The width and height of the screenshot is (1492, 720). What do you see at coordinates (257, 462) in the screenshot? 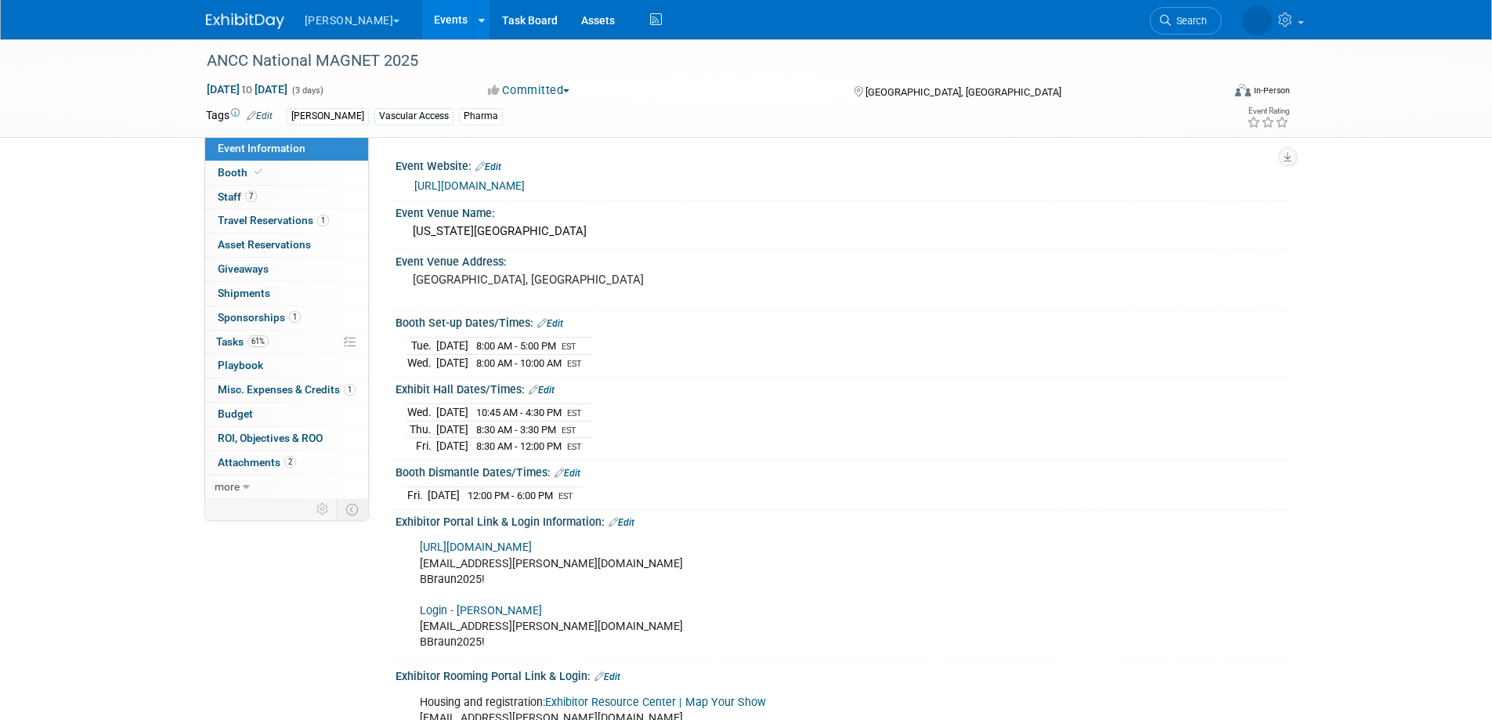
I see `span: Attachments` at bounding box center [257, 462].